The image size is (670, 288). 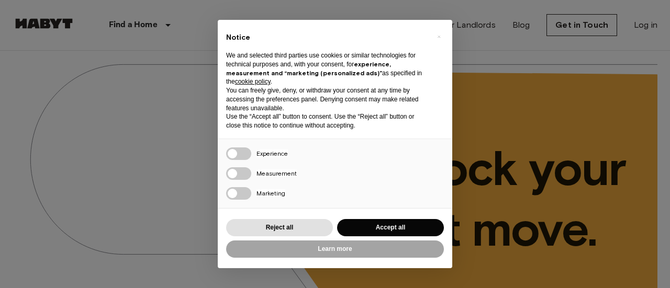 What do you see at coordinates (279, 228) in the screenshot?
I see `button: Reject all` at bounding box center [279, 228].